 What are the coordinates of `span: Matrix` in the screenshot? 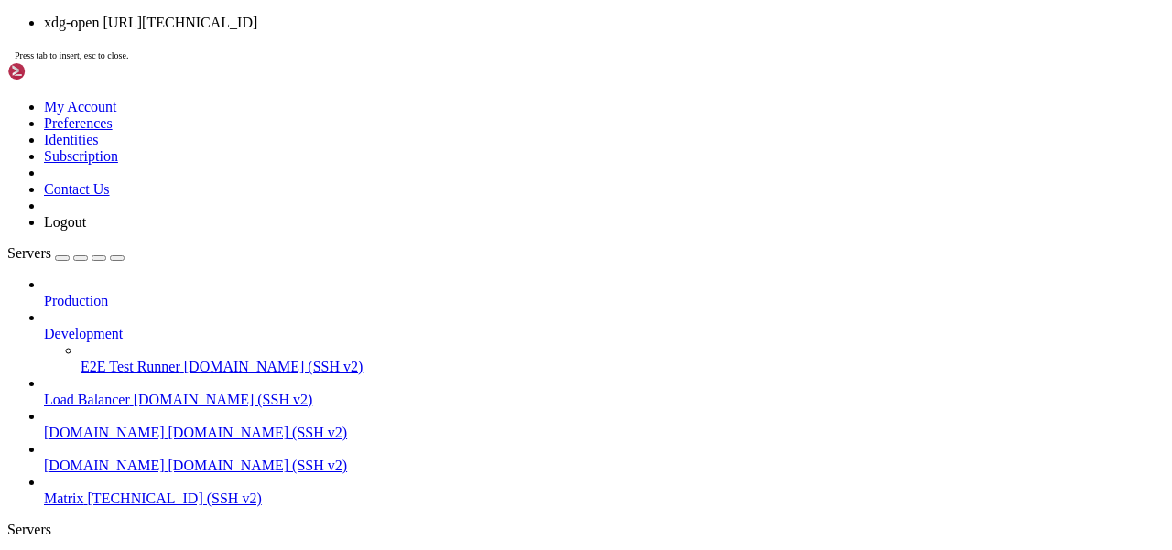 It's located at (64, 498).